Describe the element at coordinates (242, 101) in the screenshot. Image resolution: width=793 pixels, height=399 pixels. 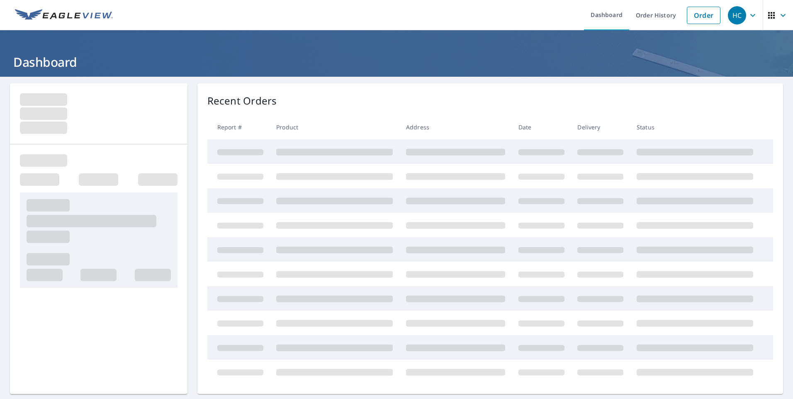
I see `p: Recent Orders` at that location.